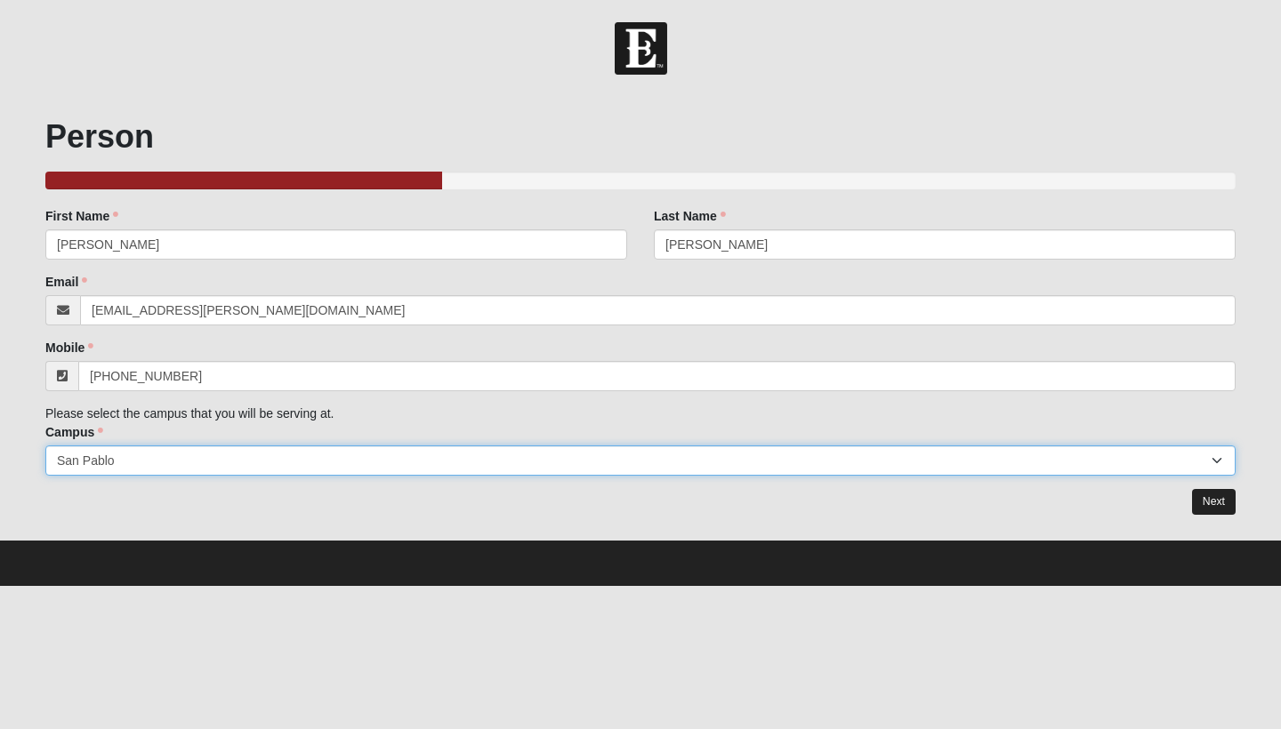 This screenshot has height=729, width=1281. What do you see at coordinates (69, 348) in the screenshot?
I see `label: Mobile` at bounding box center [69, 348].